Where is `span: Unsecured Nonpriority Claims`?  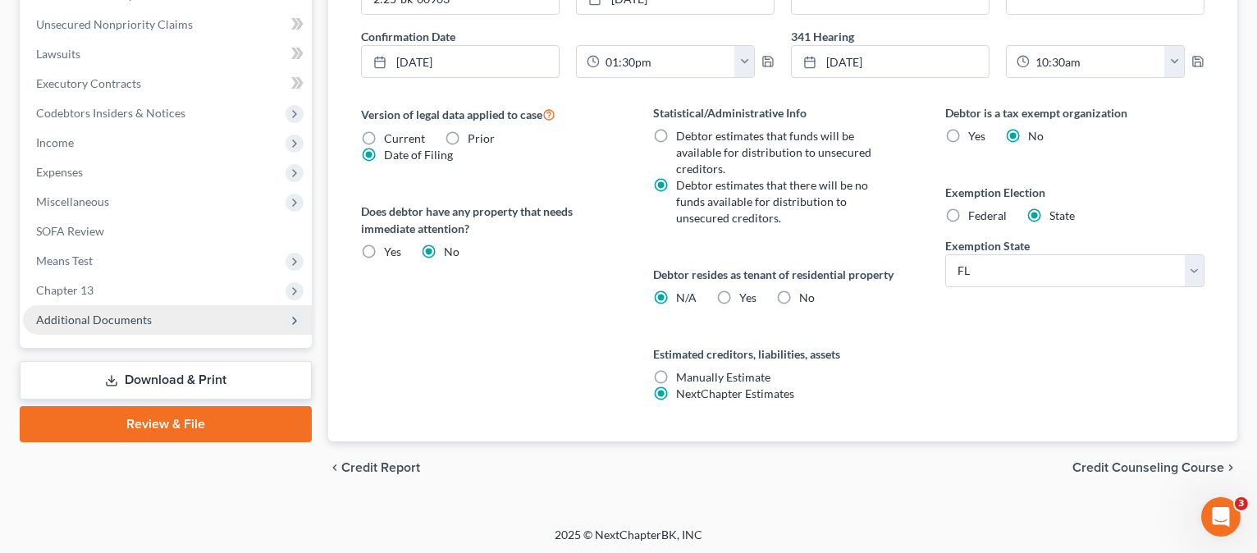
span: Unsecured Nonpriority Claims is located at coordinates (114, 24).